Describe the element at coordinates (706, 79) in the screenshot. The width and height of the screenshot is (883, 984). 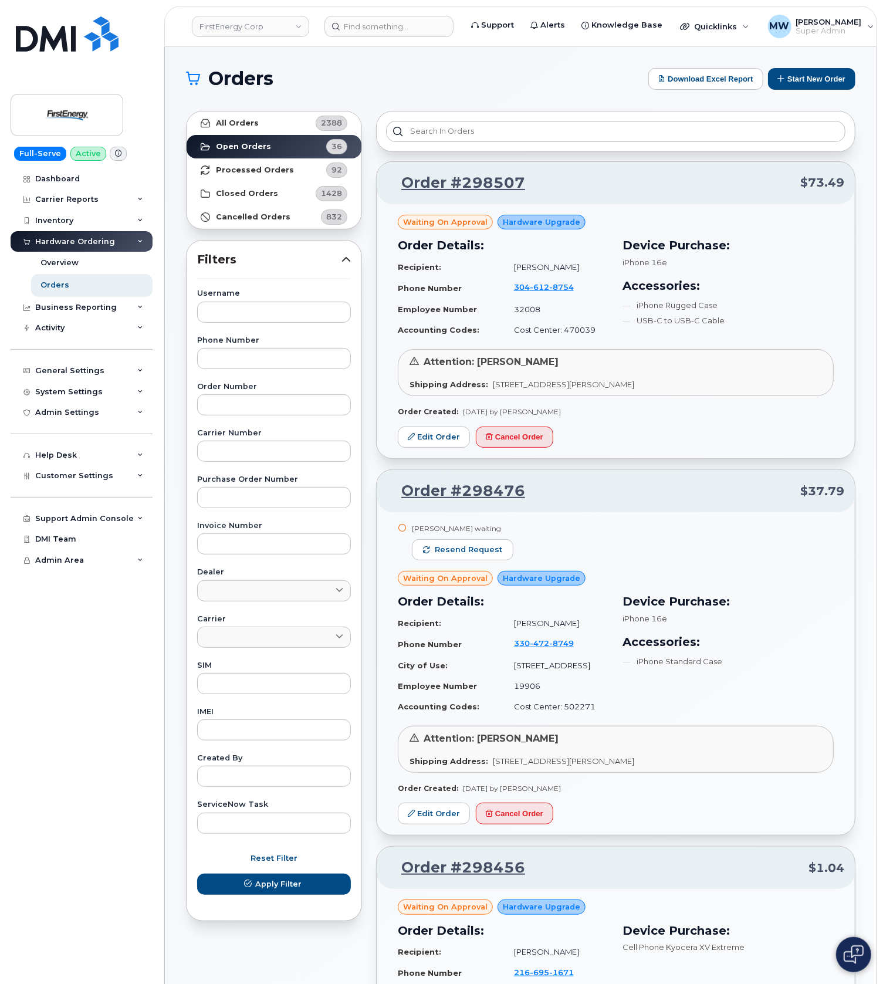
I see `a: Download Excel Report` at that location.